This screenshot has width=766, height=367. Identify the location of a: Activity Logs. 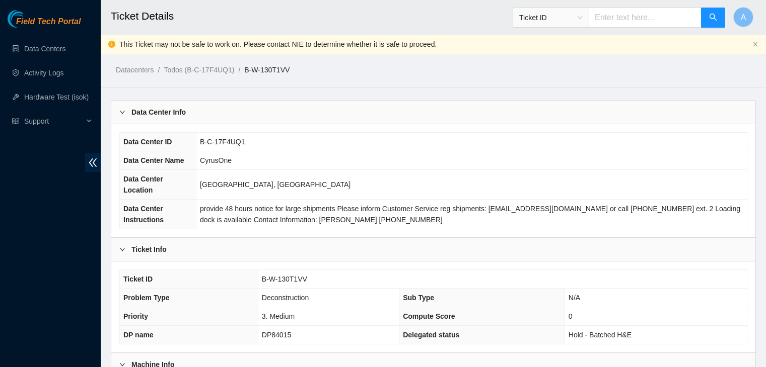
(44, 73).